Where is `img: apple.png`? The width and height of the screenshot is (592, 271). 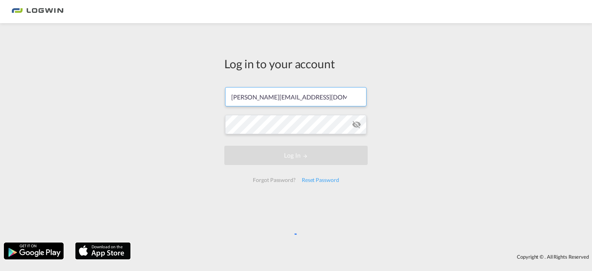 img: apple.png is located at coordinates (103, 251).